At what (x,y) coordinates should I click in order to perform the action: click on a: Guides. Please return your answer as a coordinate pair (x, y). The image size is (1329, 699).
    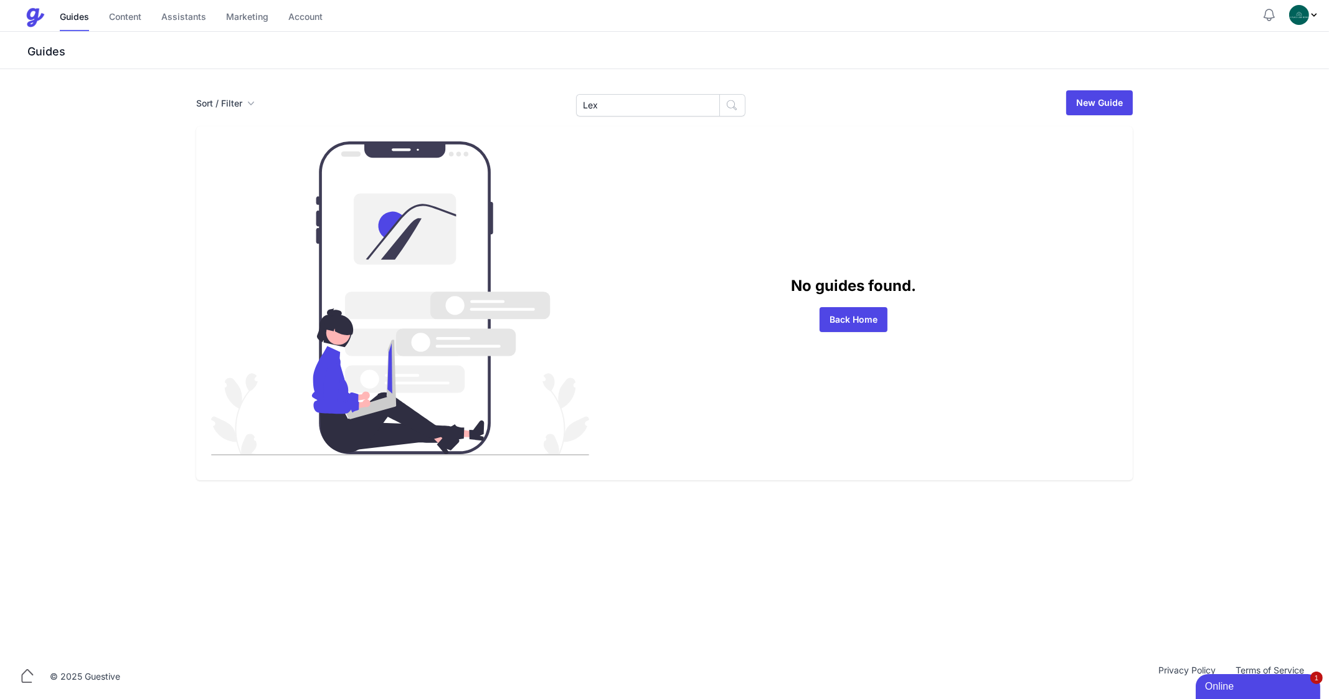
    Looking at the image, I should click on (74, 17).